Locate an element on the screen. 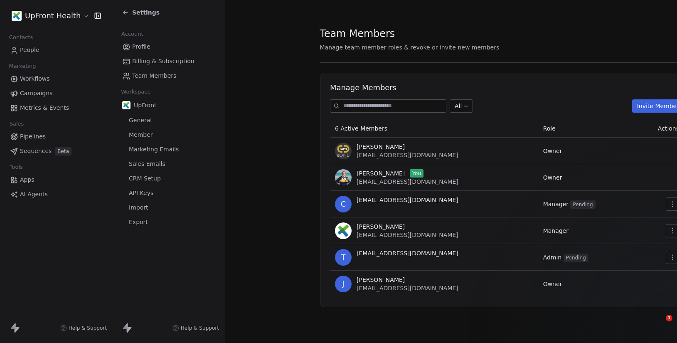 This screenshot has height=343, width=677. span: Account is located at coordinates (132, 34).